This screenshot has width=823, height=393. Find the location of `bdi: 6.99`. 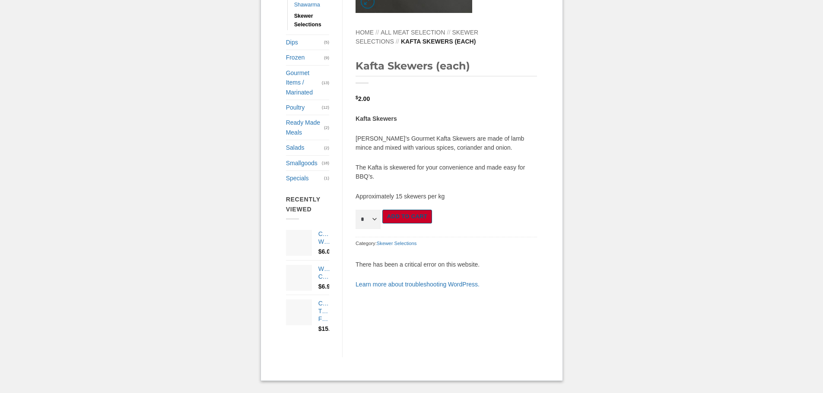

bdi: 6.99 is located at coordinates (326, 287).